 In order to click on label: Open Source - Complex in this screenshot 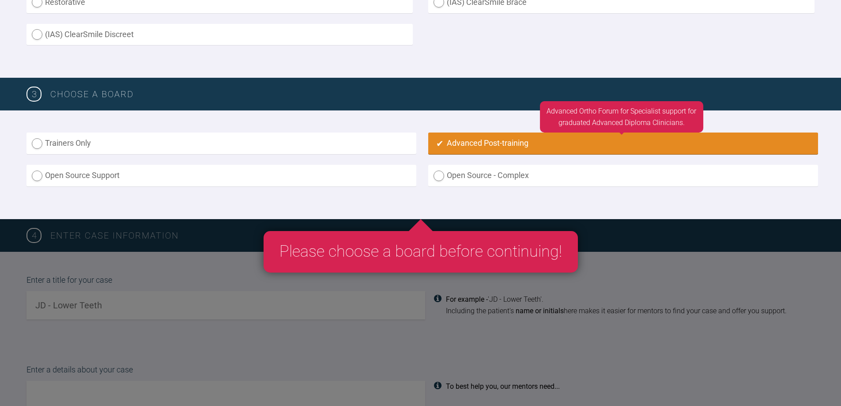, I will do `click(623, 175)`.